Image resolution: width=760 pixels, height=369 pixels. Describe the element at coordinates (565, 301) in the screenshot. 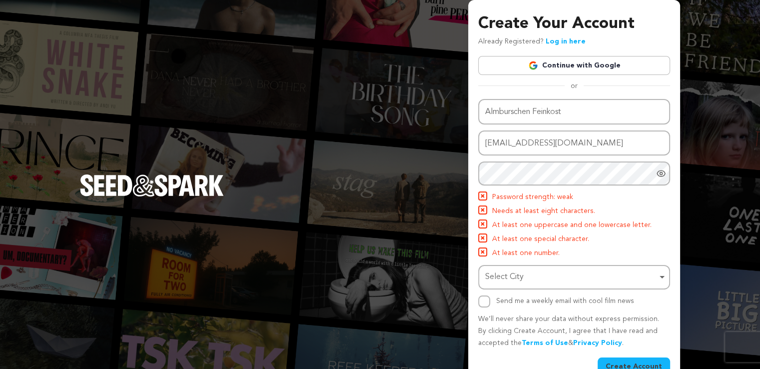

I see `label: Send me a weekly email with cool film news` at that location.